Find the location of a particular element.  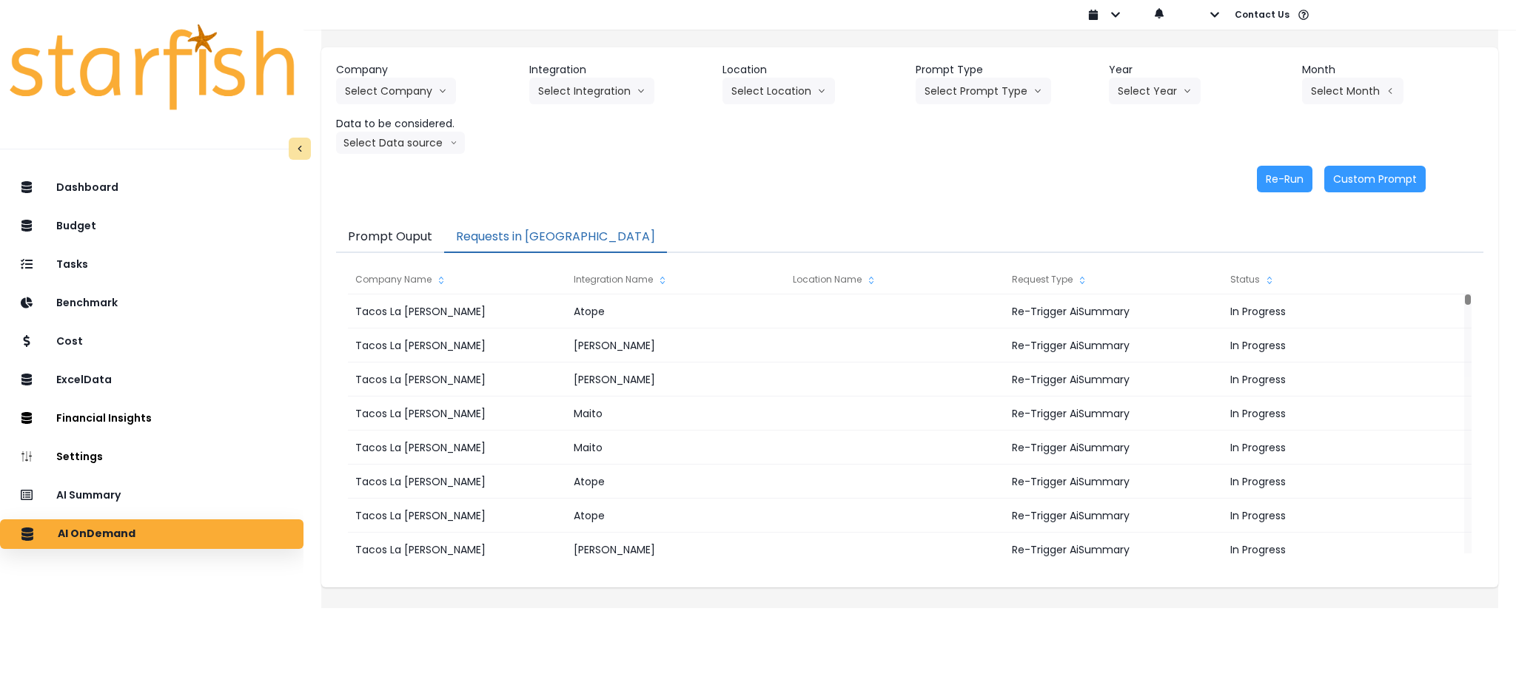

button: Custom Prompt is located at coordinates (1375, 179).